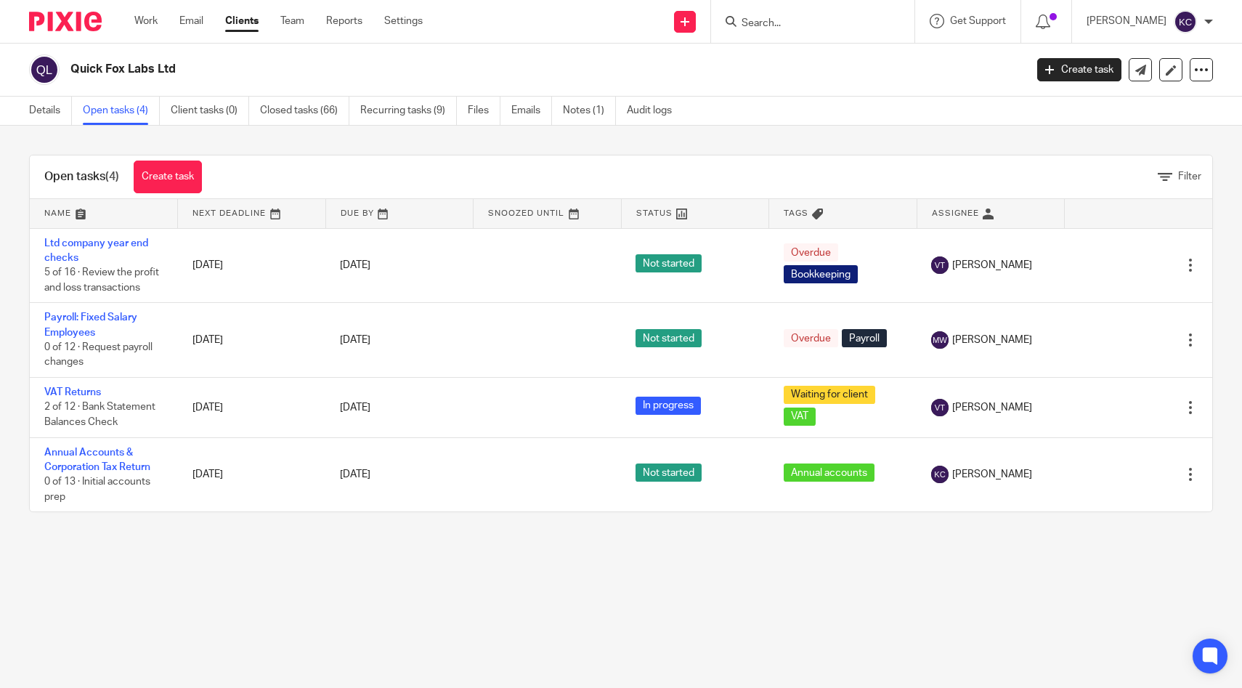 This screenshot has width=1242, height=688. Describe the element at coordinates (532, 110) in the screenshot. I see `a: Emails` at that location.